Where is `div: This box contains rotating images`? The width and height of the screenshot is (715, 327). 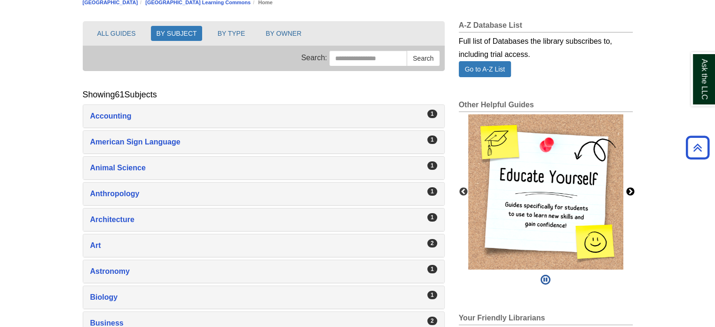
div: This box contains rotating images is located at coordinates (546, 192).